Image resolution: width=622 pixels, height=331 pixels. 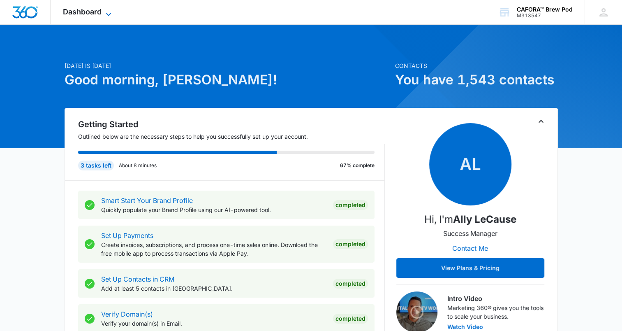 What do you see at coordinates (465, 327) in the screenshot?
I see `button: Watch Video` at bounding box center [465, 327].